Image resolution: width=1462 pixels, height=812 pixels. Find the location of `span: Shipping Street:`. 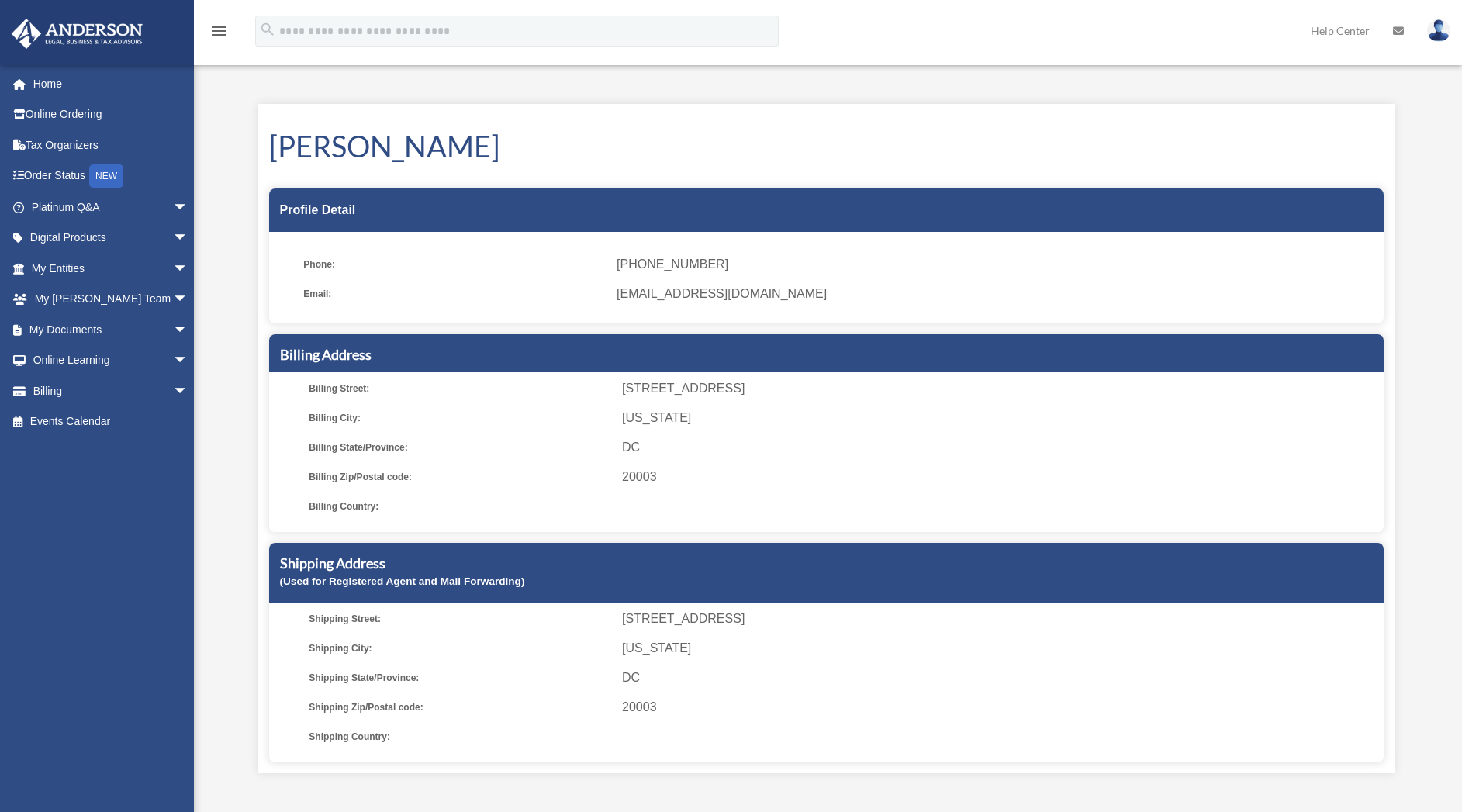

span: Shipping Street: is located at coordinates (460, 619).